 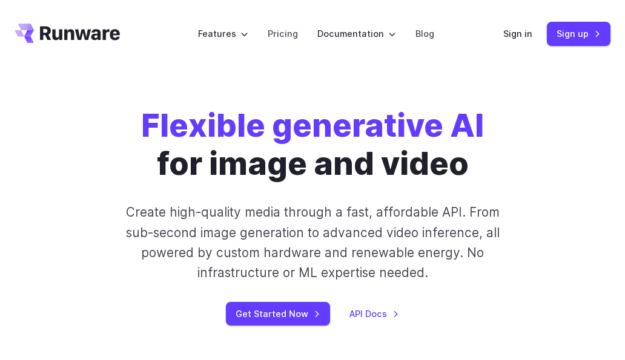 I want to click on strong: Flexible generative AI, so click(x=313, y=125).